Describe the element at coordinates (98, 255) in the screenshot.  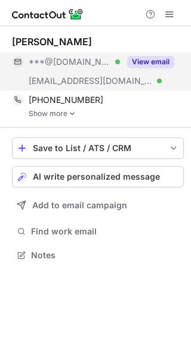
I see `button: Notes` at that location.